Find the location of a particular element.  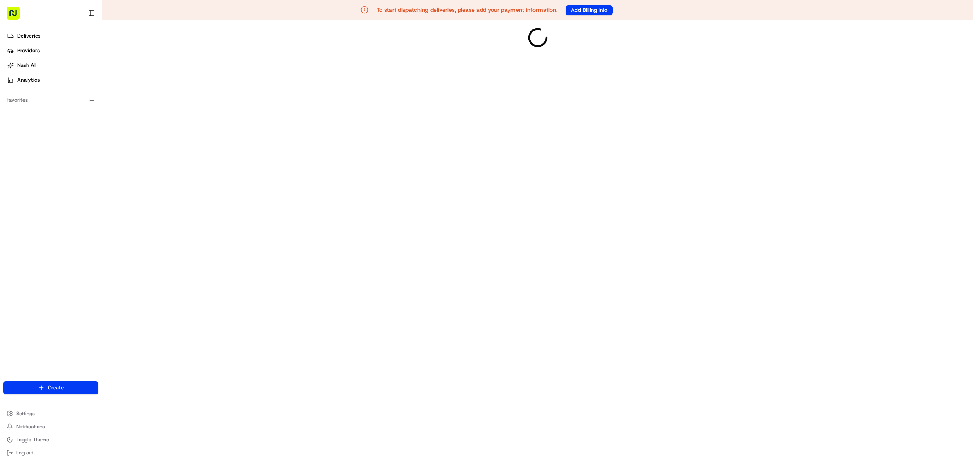

span: Notifications is located at coordinates (31, 427).